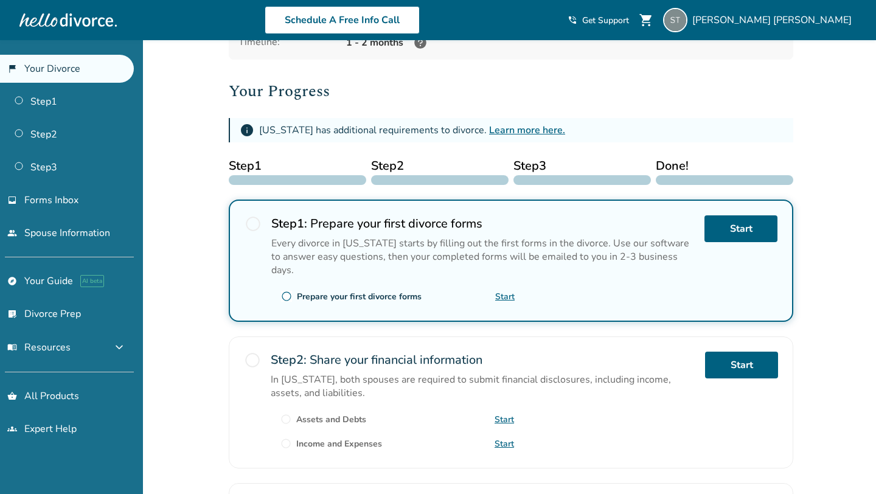 This screenshot has height=494, width=876. What do you see at coordinates (51, 200) in the screenshot?
I see `span: Forms Inbox` at bounding box center [51, 200].